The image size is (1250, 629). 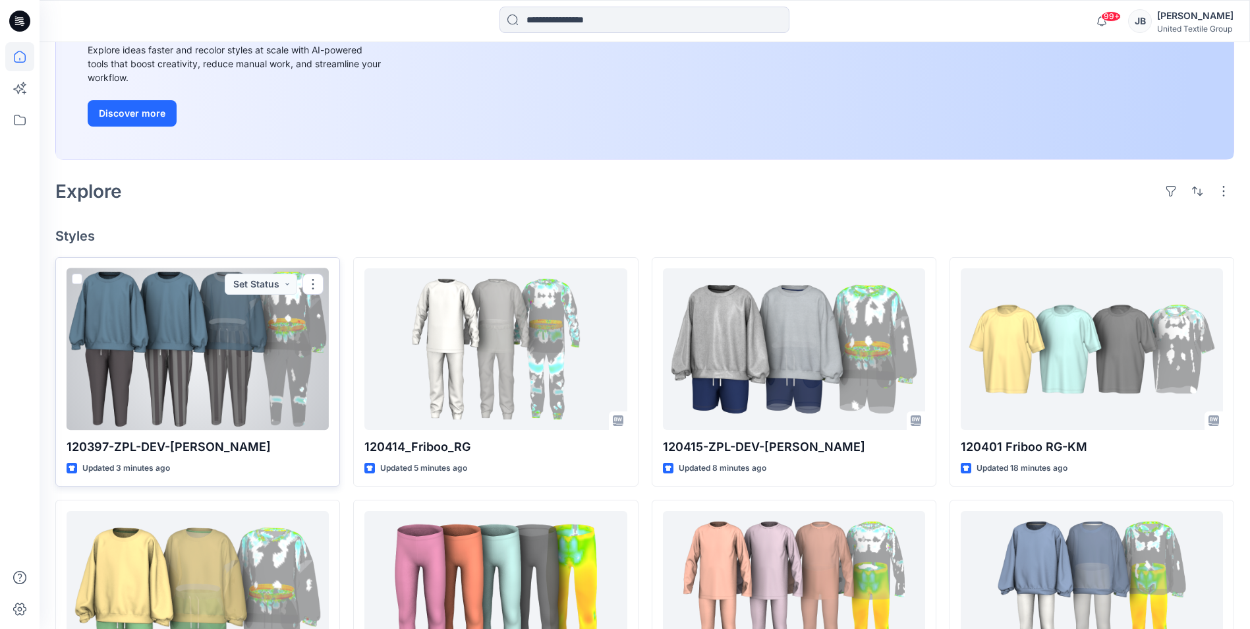 I want to click on p: 120414_Friboo_RG, so click(x=496, y=447).